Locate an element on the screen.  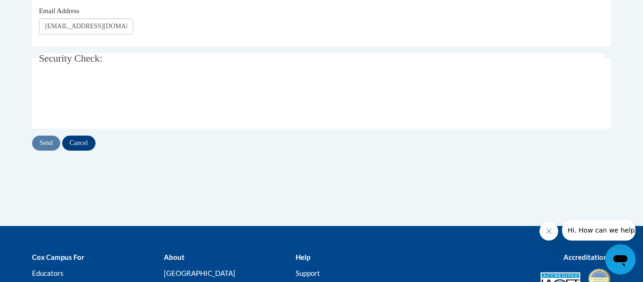
a: Support is located at coordinates (308, 273).